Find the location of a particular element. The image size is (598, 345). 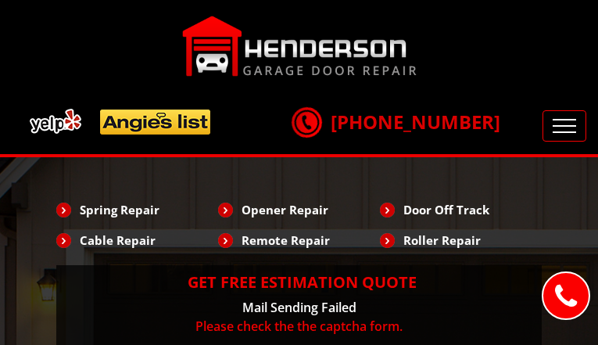

li: Roller Repair is located at coordinates (460, 240).